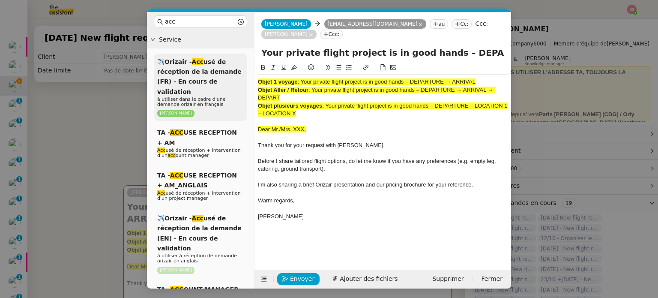 This screenshot has height=298, width=658. Describe the element at coordinates (439, 24) in the screenshot. I see `nz-tag: au` at that location.